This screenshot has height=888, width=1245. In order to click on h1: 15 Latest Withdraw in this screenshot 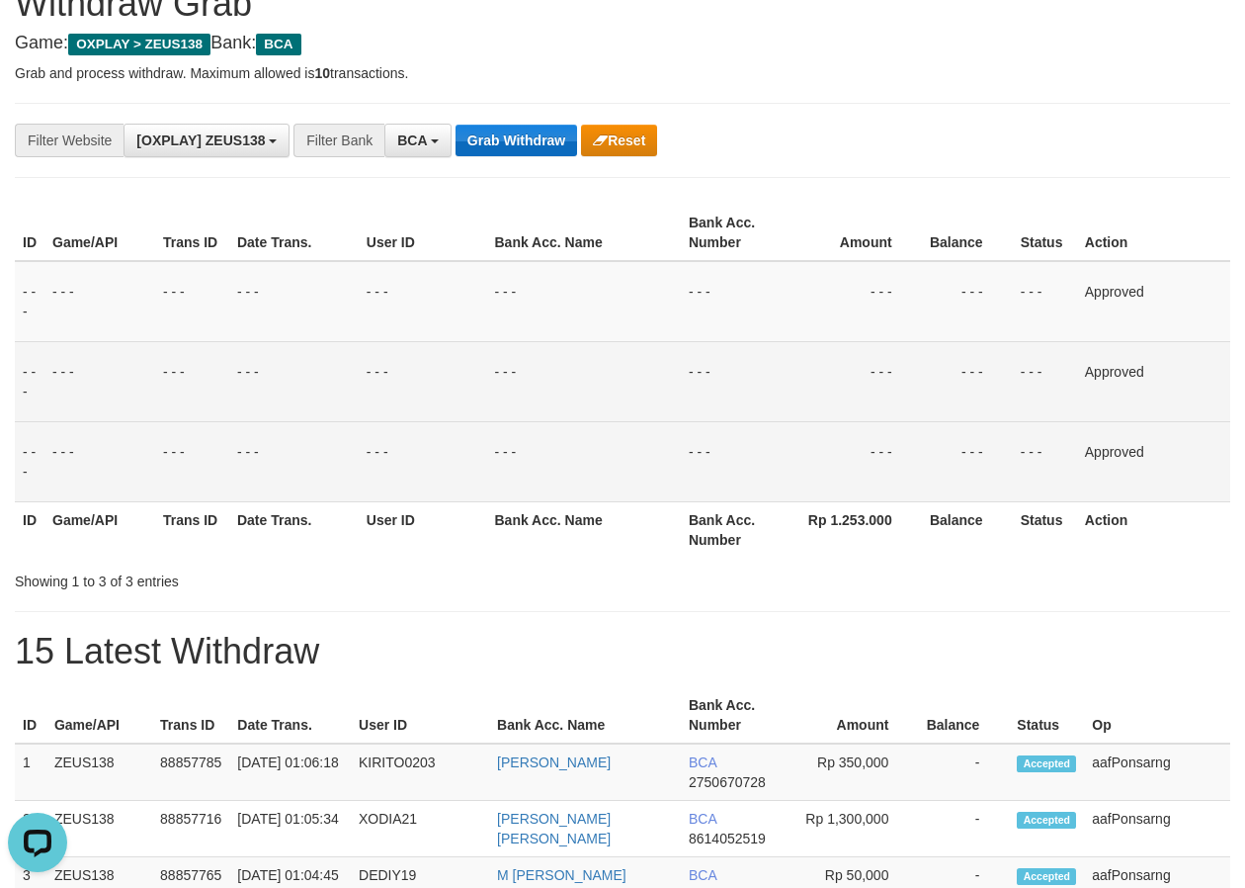, I will do `click(623, 651)`.